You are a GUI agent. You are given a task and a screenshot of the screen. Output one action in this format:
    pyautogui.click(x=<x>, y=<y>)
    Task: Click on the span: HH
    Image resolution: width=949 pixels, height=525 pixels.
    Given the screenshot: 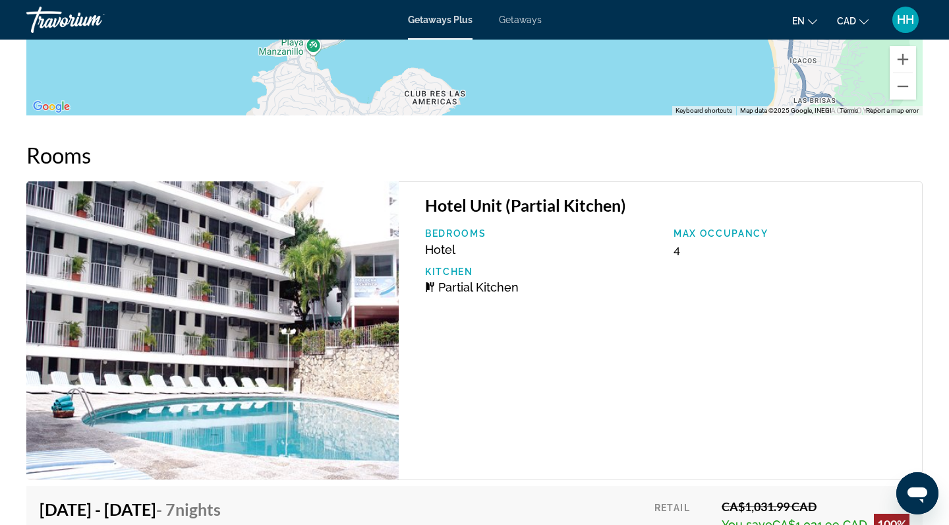 What is the action you would take?
    pyautogui.click(x=906, y=20)
    